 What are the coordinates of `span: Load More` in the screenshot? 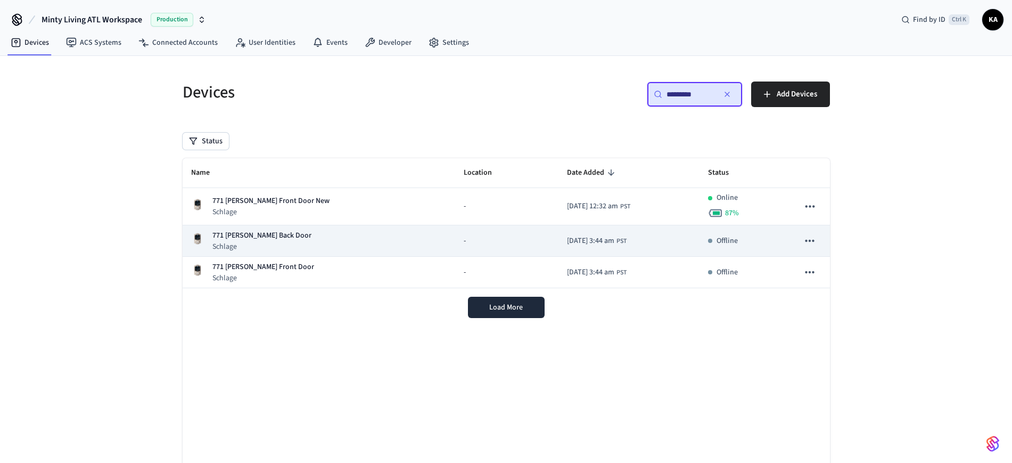 It's located at (506, 307).